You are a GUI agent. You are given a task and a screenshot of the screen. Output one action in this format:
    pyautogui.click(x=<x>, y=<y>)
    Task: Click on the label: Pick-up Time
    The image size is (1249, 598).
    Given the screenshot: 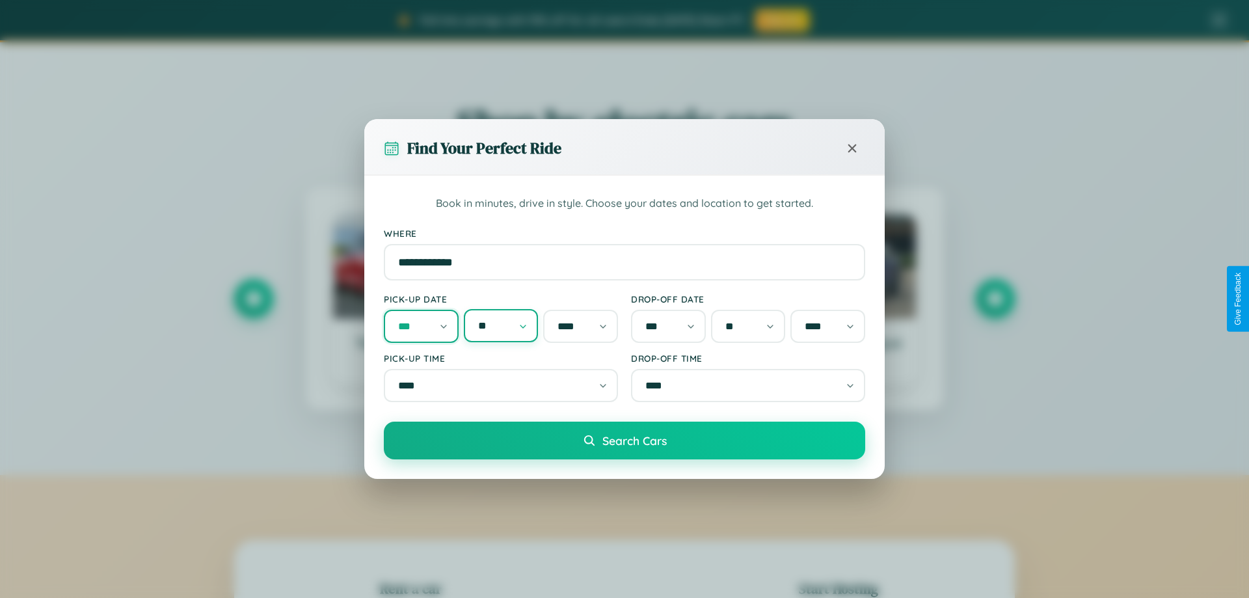 What is the action you would take?
    pyautogui.click(x=501, y=358)
    